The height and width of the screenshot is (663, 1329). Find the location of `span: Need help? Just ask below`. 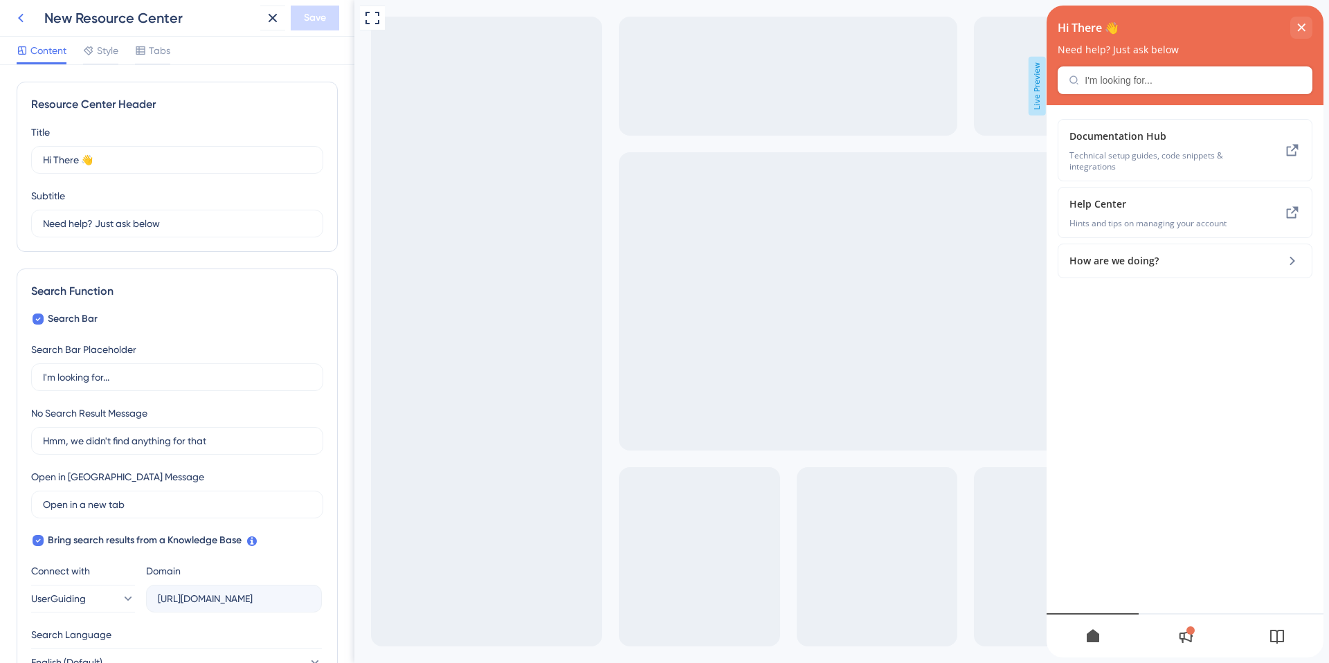

span: Need help? Just ask below is located at coordinates (71, 44).